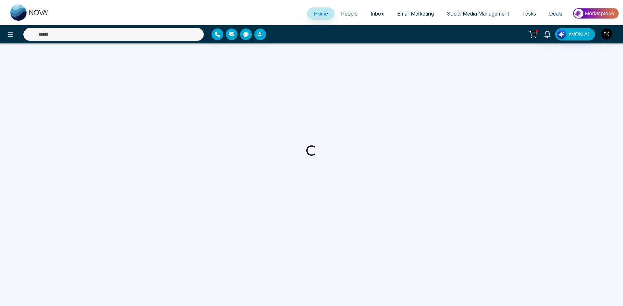 The width and height of the screenshot is (623, 306). What do you see at coordinates (30, 13) in the screenshot?
I see `img: Nova CRM Logo` at bounding box center [30, 13].